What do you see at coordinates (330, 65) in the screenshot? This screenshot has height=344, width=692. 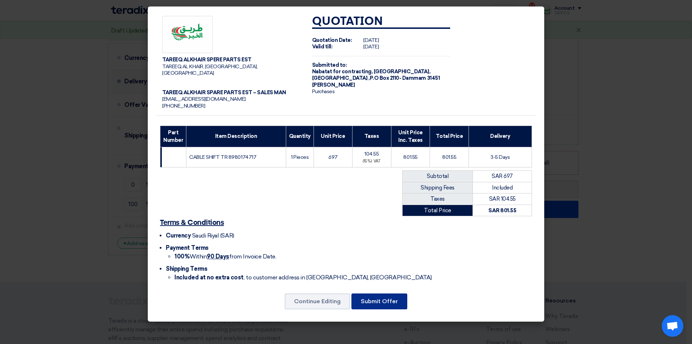 I see `strong: Submitted to:` at bounding box center [330, 65].